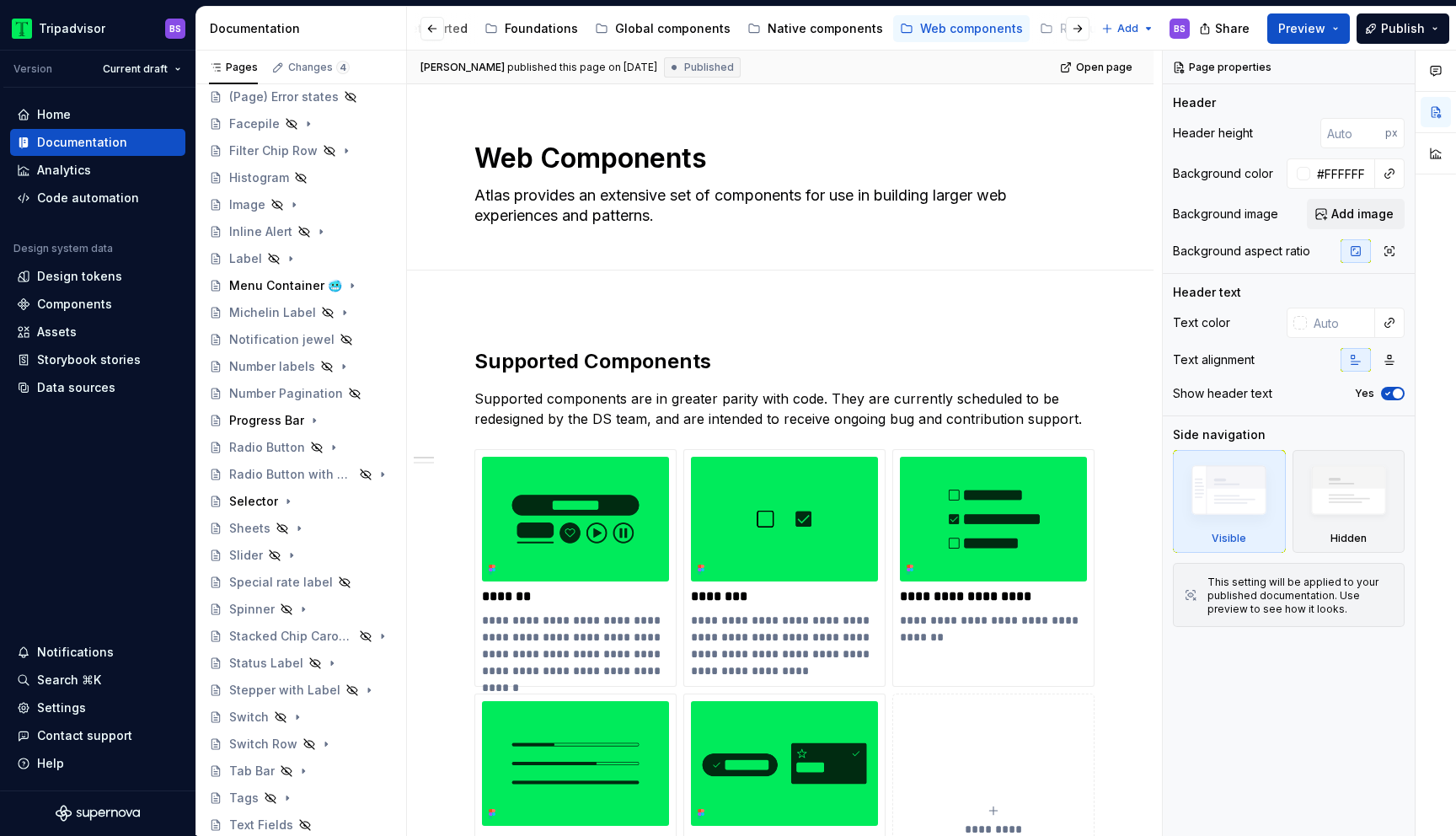 The height and width of the screenshot is (836, 1456). What do you see at coordinates (1365, 394) in the screenshot?
I see `label: Yes` at bounding box center [1365, 394].